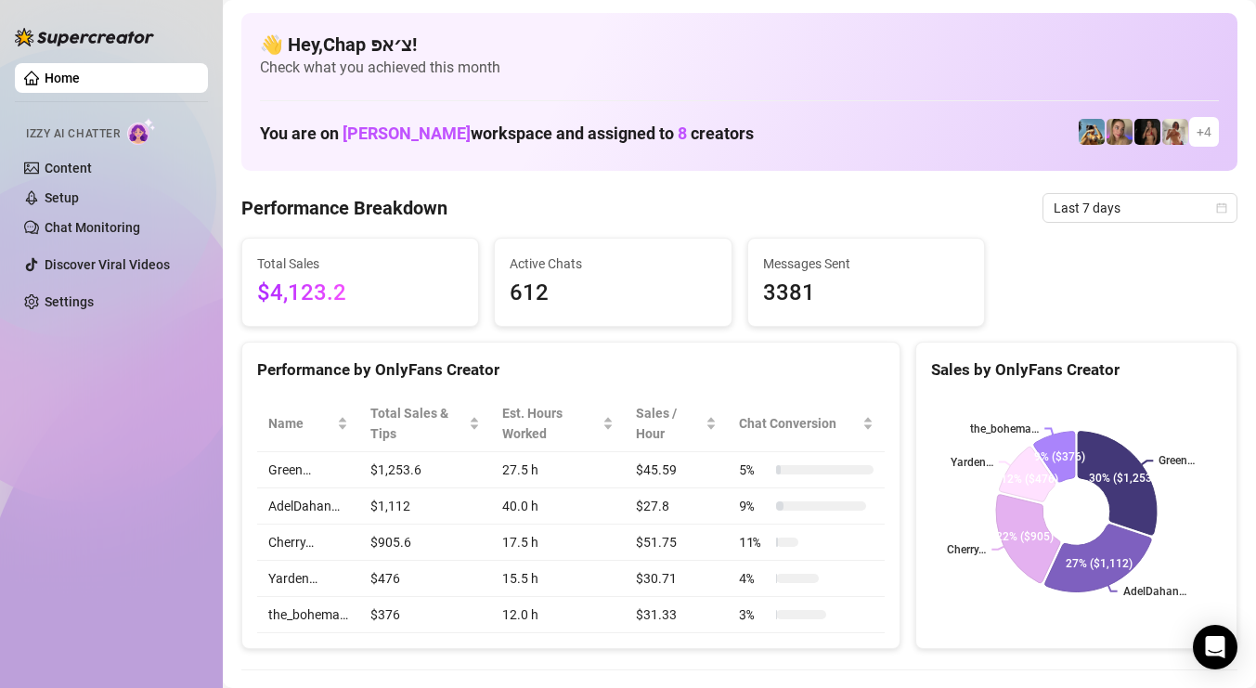 This screenshot has height=688, width=1256. What do you see at coordinates (507, 134) in the screenshot?
I see `h1: You are on workspace and assigned to creators` at bounding box center [507, 134].